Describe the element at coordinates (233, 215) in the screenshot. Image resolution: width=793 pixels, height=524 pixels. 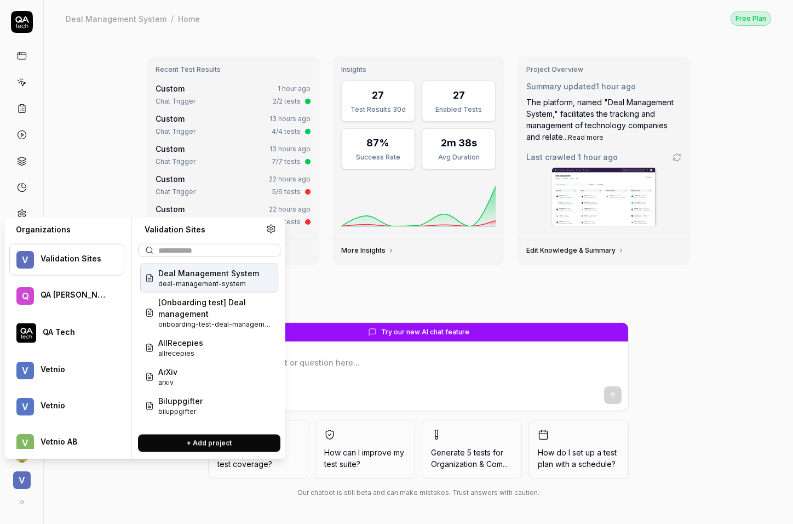
I see `a: Custom22 hours agoChat Trigger3/6 tests` at that location.